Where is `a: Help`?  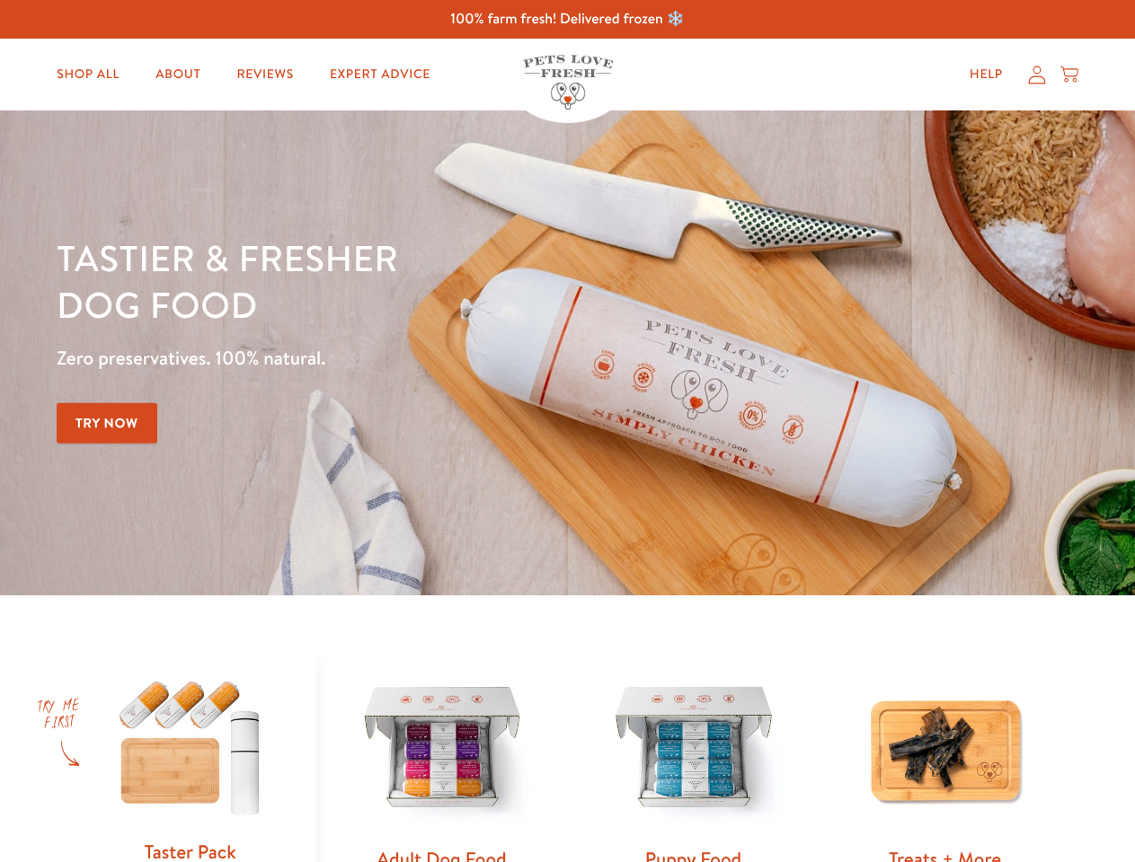
a: Help is located at coordinates (985, 75).